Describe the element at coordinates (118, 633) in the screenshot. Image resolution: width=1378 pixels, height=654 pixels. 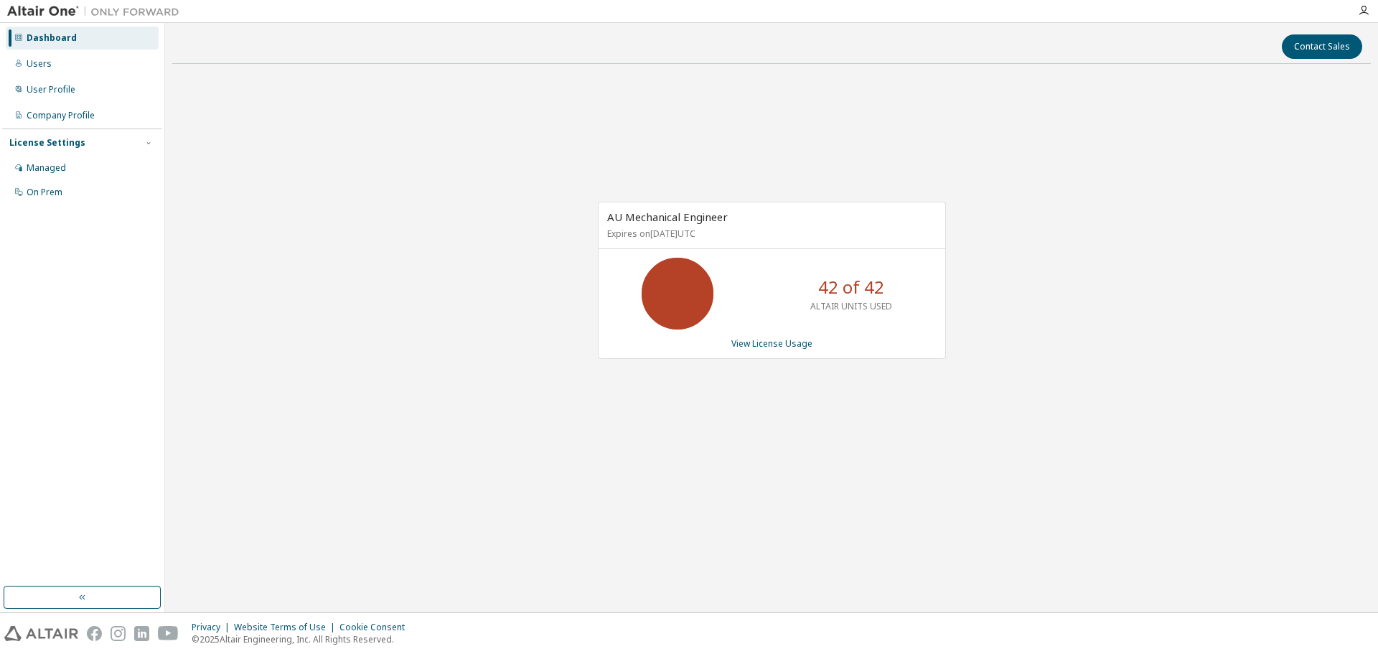
I see `img: instagram.svg` at that location.